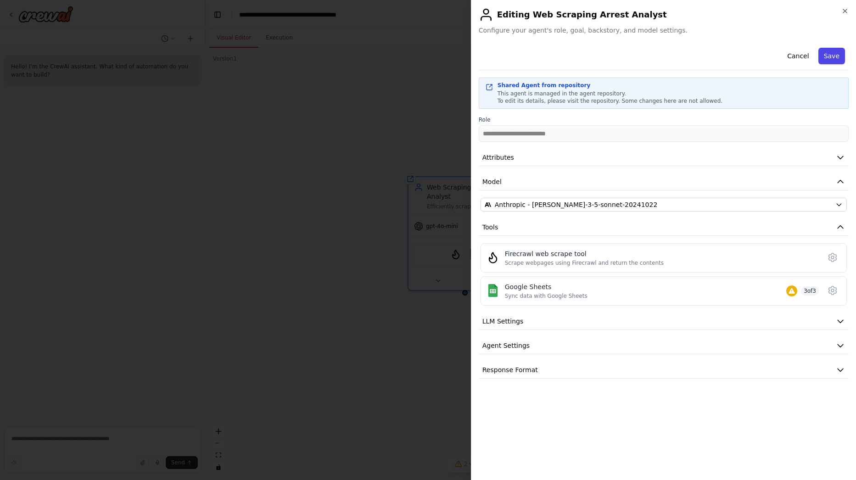 The height and width of the screenshot is (480, 856). Describe the element at coordinates (664, 30) in the screenshot. I see `span: Configure your agent's role, goal, backstory, and model settings.` at that location.